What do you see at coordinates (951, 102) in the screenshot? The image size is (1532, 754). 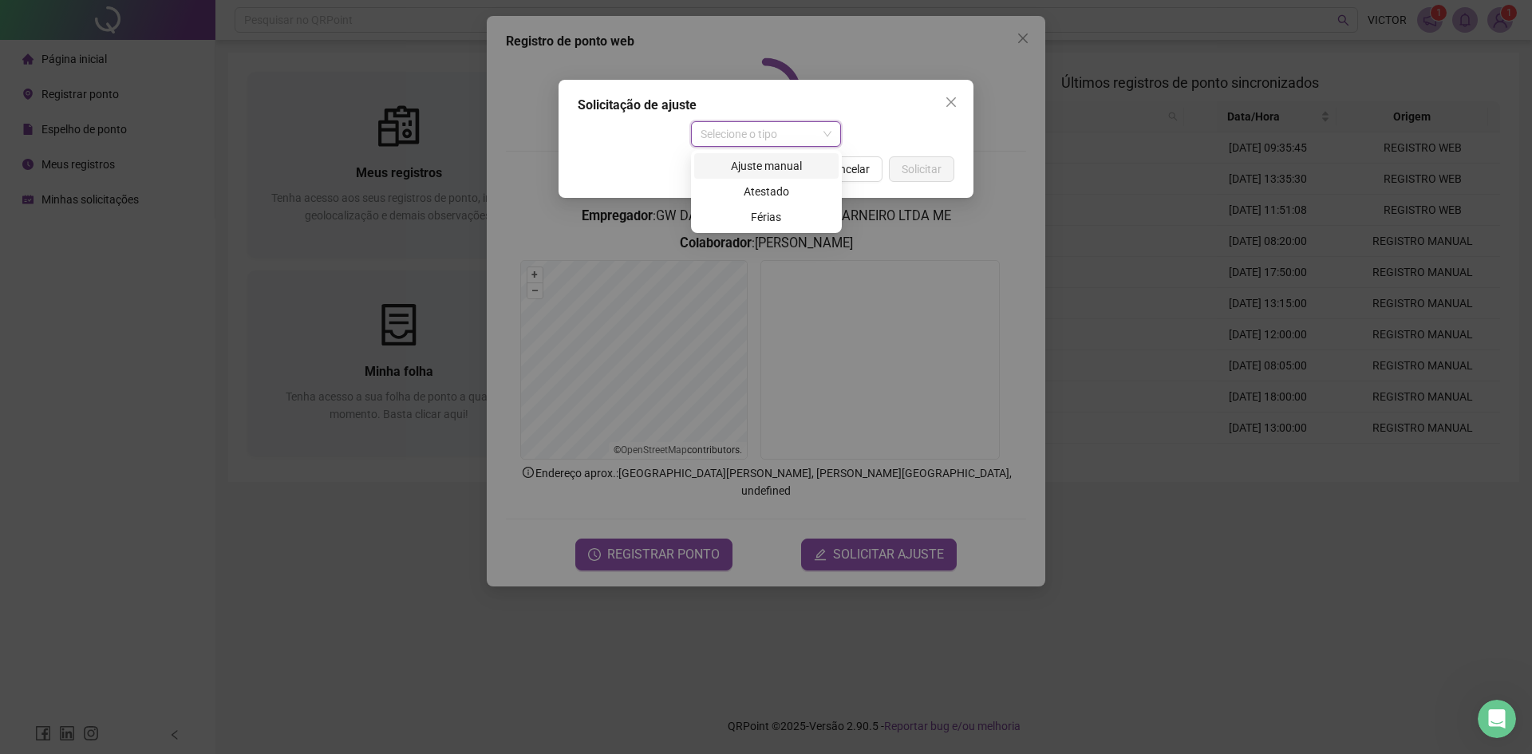 I see `span: close` at bounding box center [951, 102].